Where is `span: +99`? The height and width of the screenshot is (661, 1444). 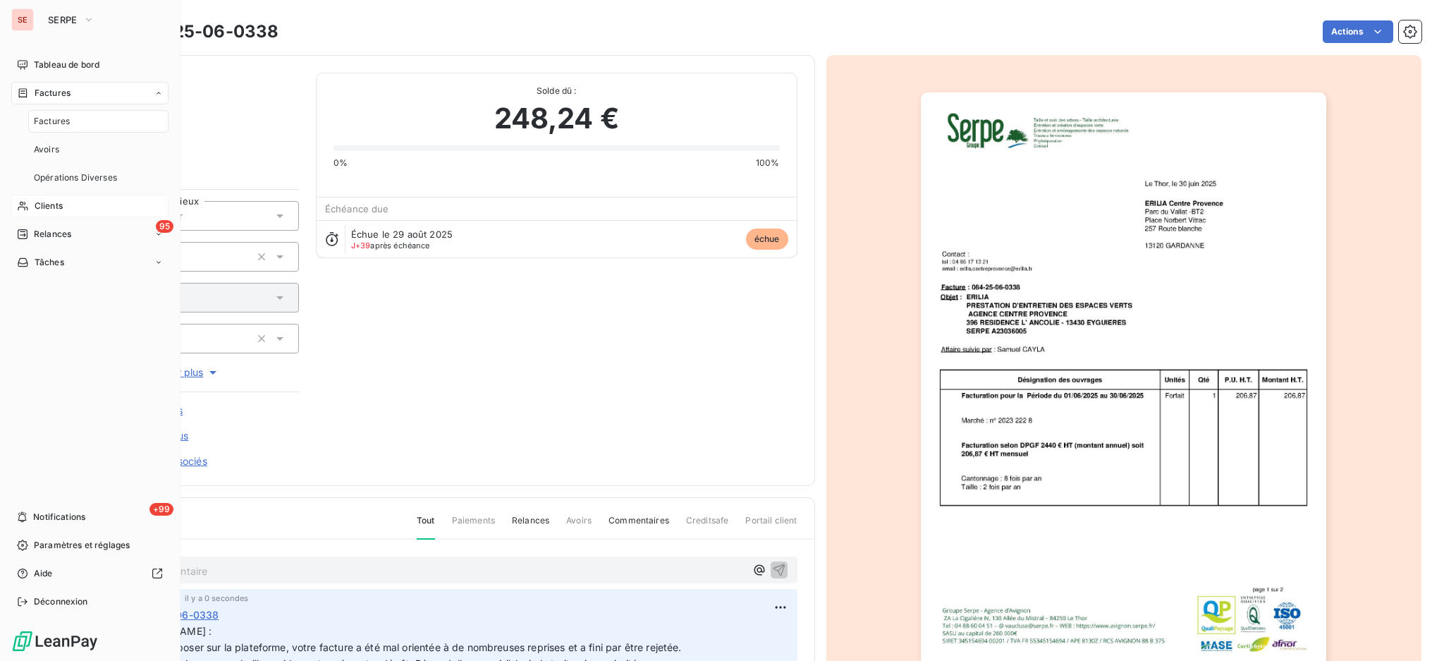 span: +99 is located at coordinates (161, 509).